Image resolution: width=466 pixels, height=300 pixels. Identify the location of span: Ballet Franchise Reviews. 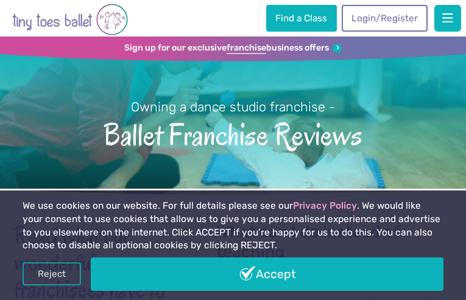
(233, 134).